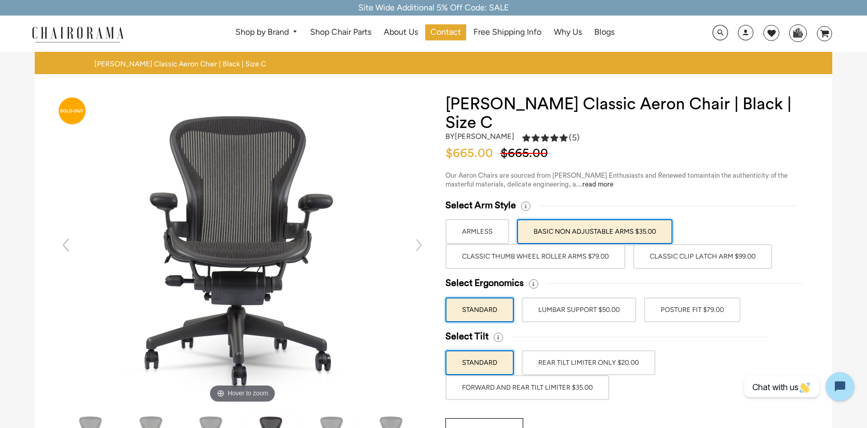 The image size is (867, 428). What do you see at coordinates (425, 34) in the screenshot?
I see `nav: DesktopNavigation` at bounding box center [425, 34].